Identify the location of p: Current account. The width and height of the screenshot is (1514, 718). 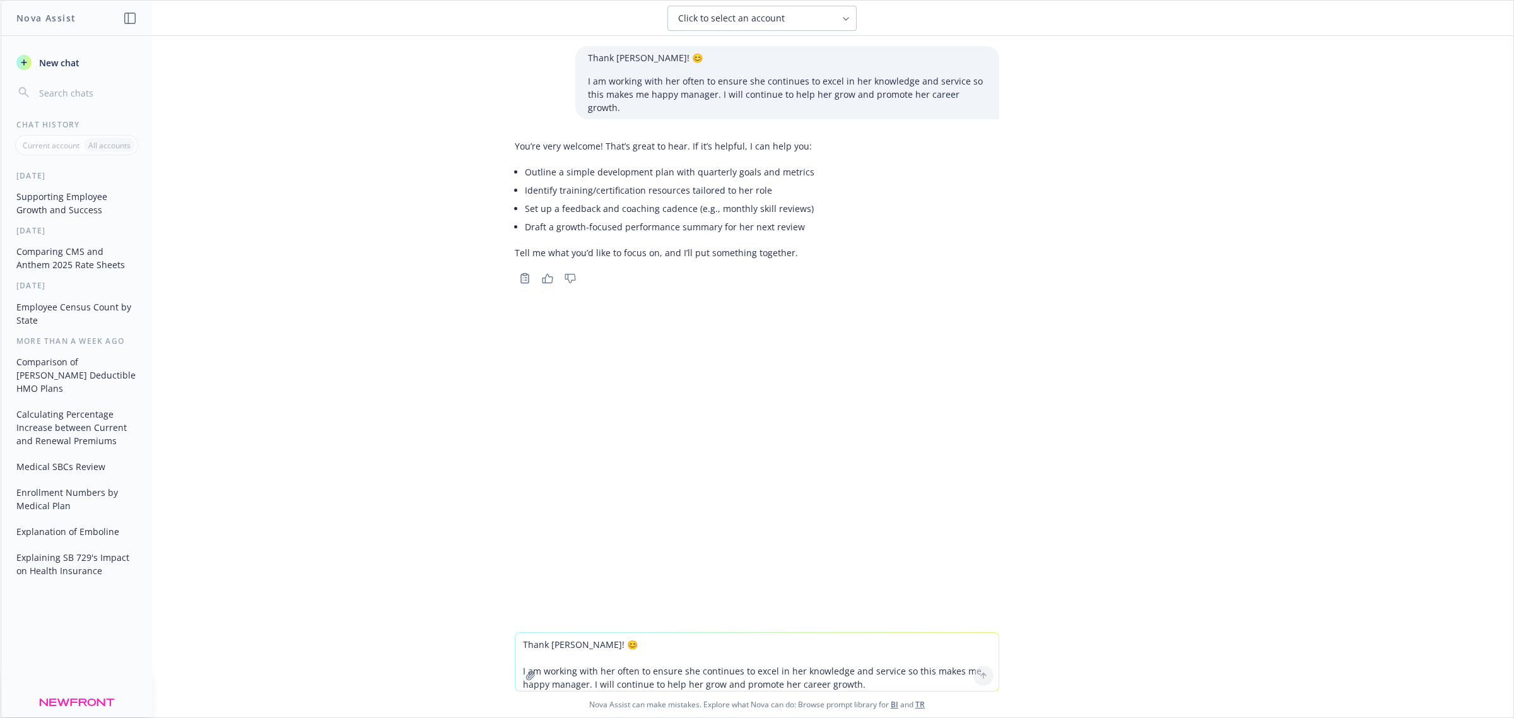
(51, 145).